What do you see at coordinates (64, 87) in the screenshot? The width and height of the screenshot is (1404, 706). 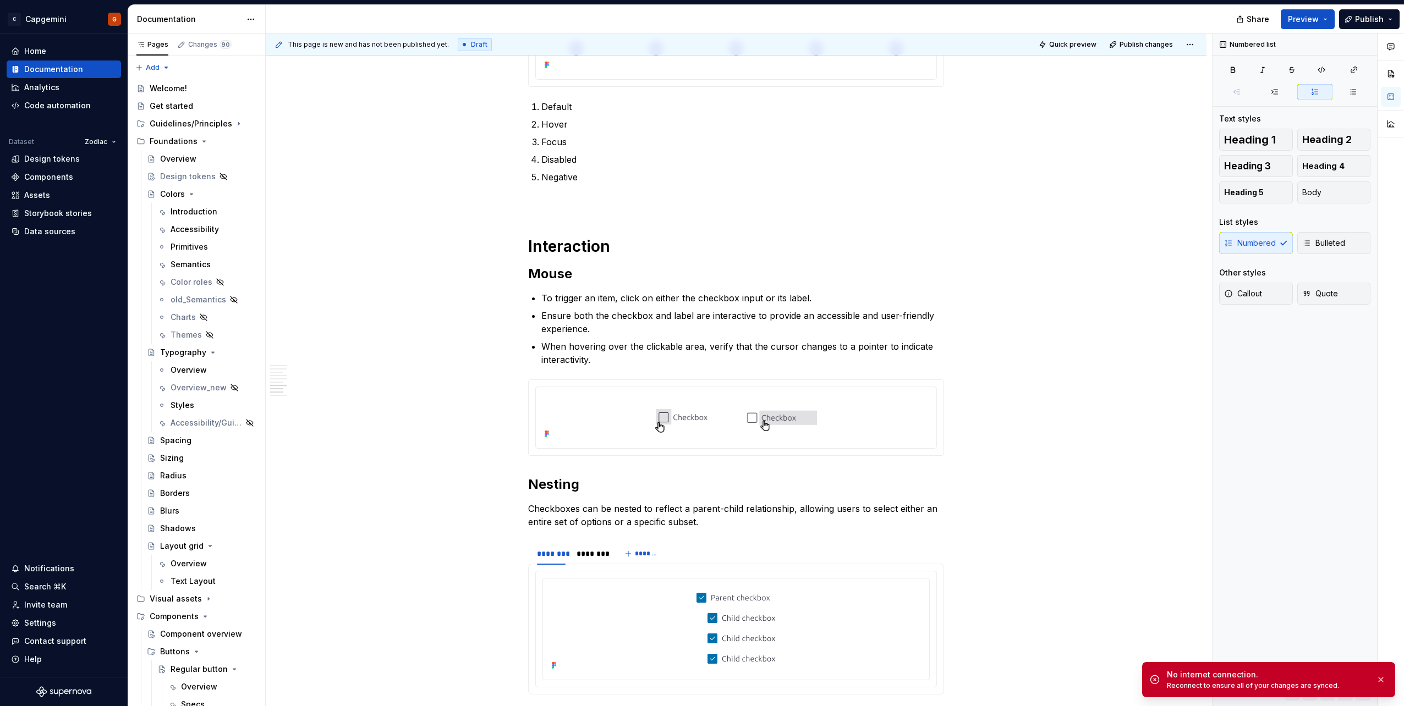 I see `a: Analytics` at bounding box center [64, 87].